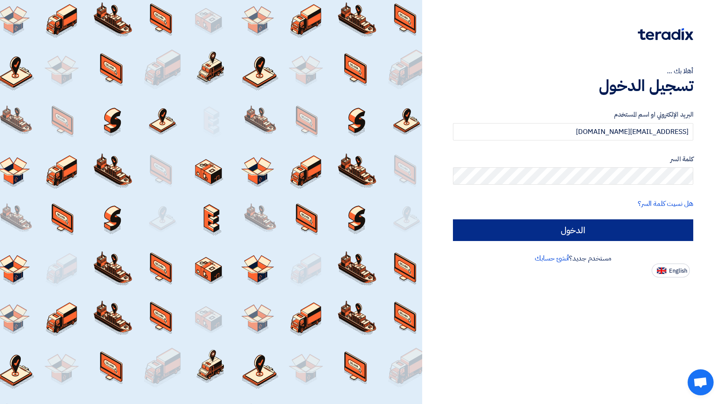 This screenshot has width=724, height=404. Describe the element at coordinates (666, 34) in the screenshot. I see `img: Teradix logo` at that location.